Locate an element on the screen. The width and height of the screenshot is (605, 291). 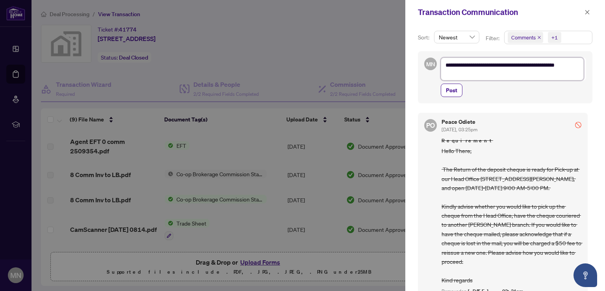
span: PO is located at coordinates (431, 125).